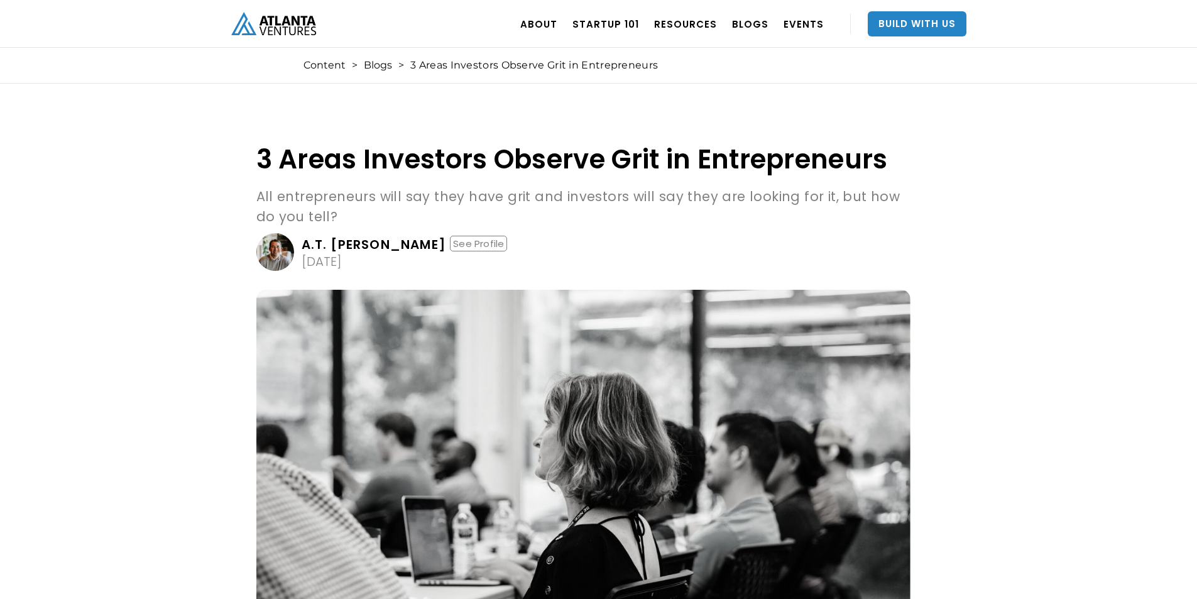  I want to click on a: ABOUT, so click(539, 24).